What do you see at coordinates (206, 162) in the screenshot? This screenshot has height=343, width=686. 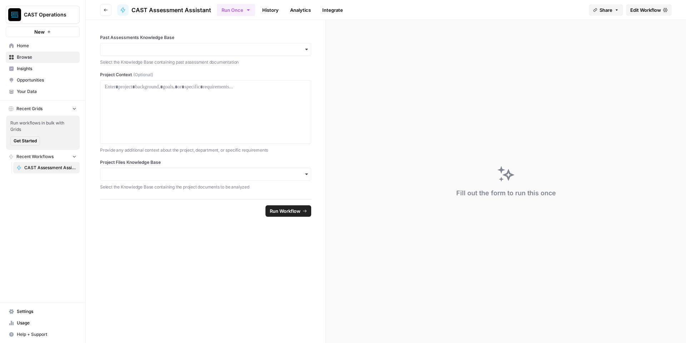 I see `label: Project Files Knowledge Base` at bounding box center [206, 162].